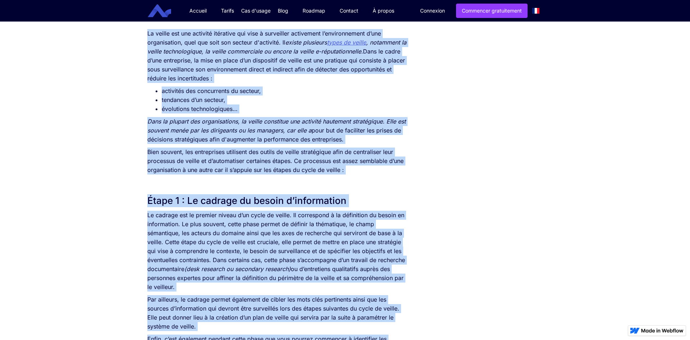 The image size is (690, 340). I want to click on li: activités des concurrents du secteur,, so click(285, 91).